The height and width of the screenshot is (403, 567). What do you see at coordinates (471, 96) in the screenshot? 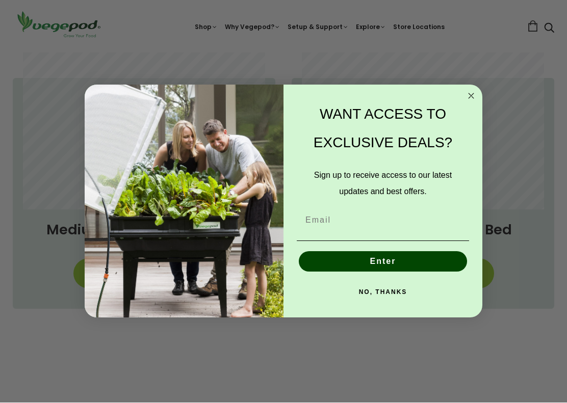
I see `button: Close dialog` at bounding box center [471, 96].